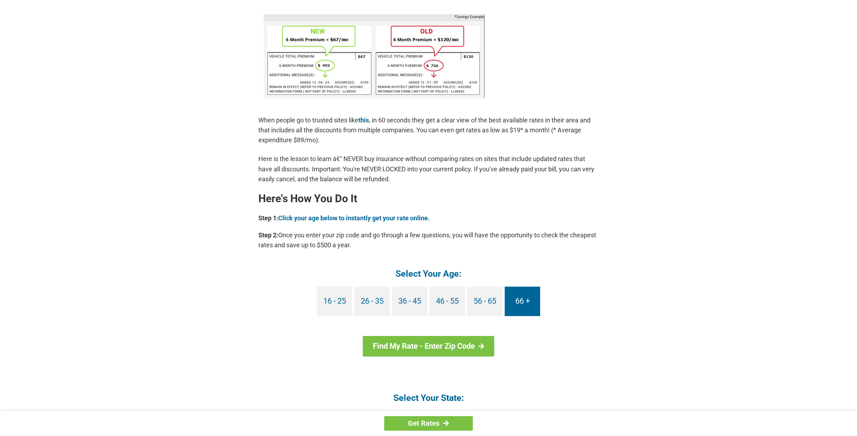  What do you see at coordinates (410, 301) in the screenshot?
I see `a: 36 - 45` at bounding box center [410, 301].